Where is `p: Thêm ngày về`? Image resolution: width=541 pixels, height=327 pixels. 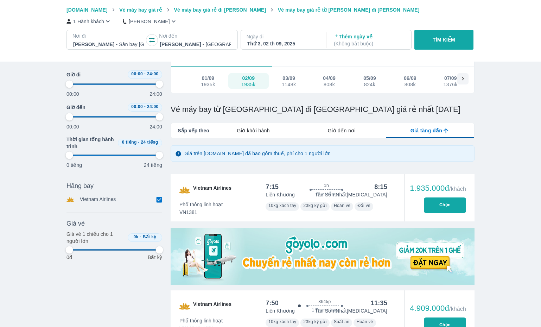
p: Thêm ngày về is located at coordinates (369, 40).